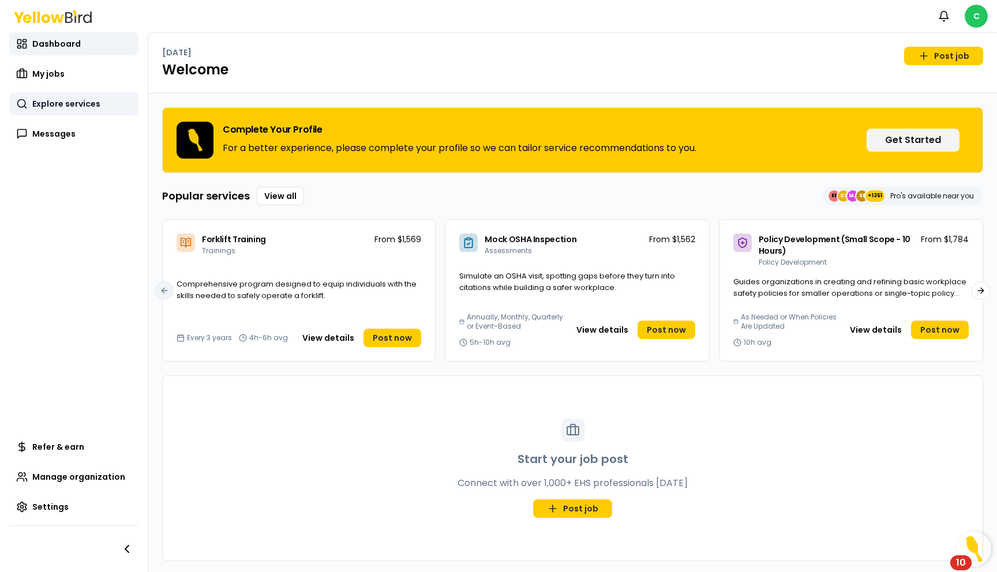 The image size is (997, 572). I want to click on span: 5h-10h avg, so click(490, 343).